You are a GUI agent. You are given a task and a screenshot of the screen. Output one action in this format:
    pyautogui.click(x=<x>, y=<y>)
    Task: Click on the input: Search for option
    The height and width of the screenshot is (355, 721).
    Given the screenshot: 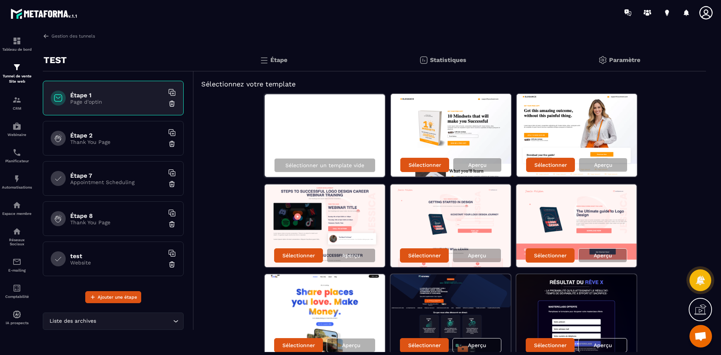 What is the action you would take?
    pyautogui.click(x=135, y=321)
    